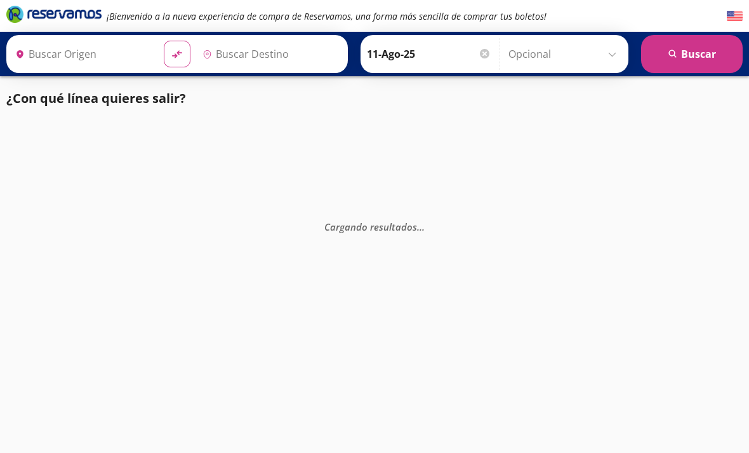 The width and height of the screenshot is (749, 453). Describe the element at coordinates (54, 16) in the screenshot. I see `a: Brand Logo` at that location.